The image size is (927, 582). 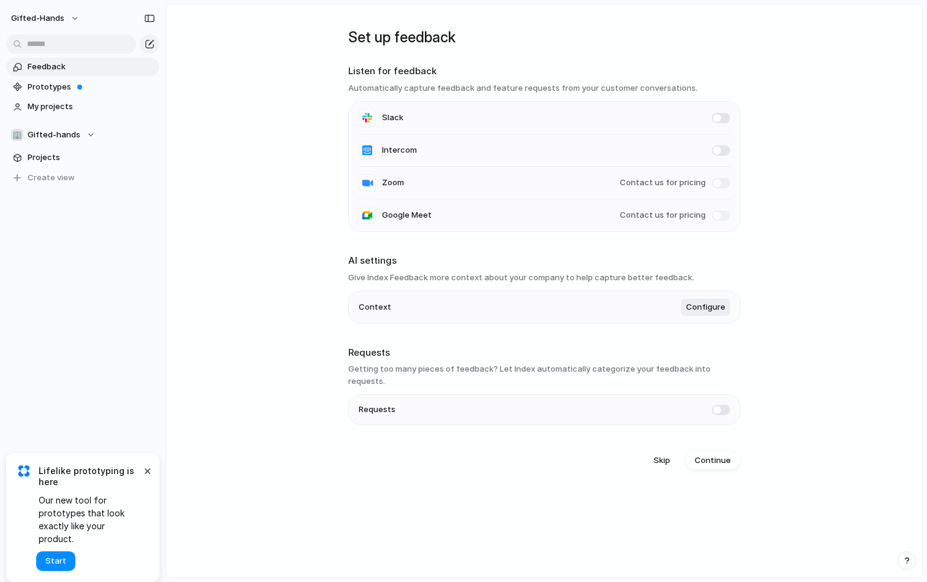 What do you see at coordinates (83, 107) in the screenshot?
I see `a: My projects` at bounding box center [83, 107].